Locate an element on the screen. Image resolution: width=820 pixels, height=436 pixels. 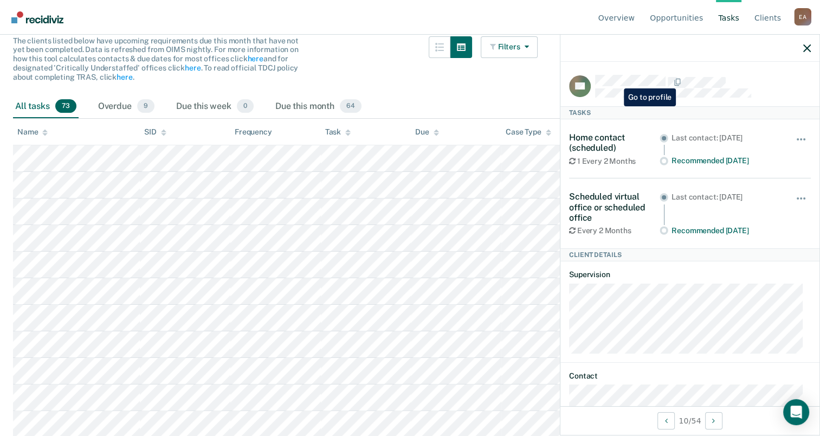
div: Frequency is located at coordinates (253, 132).